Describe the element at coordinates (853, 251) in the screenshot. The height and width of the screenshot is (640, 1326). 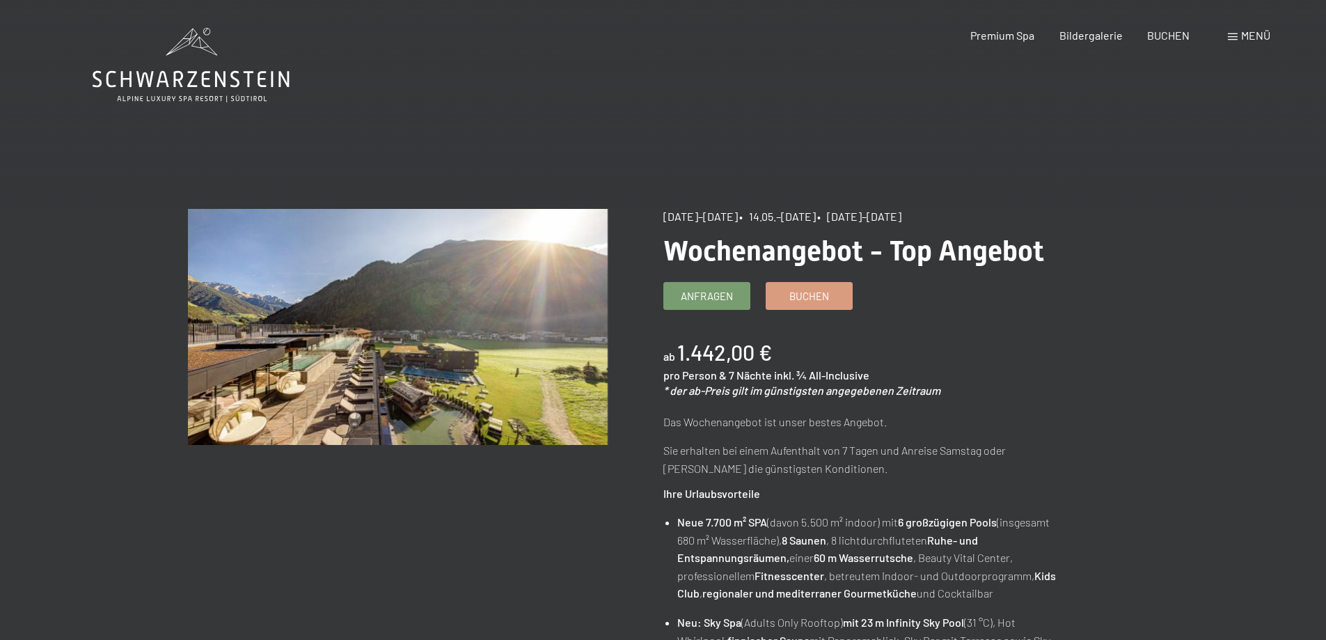
I see `span: Wochenangebot - Top Angebot` at that location.